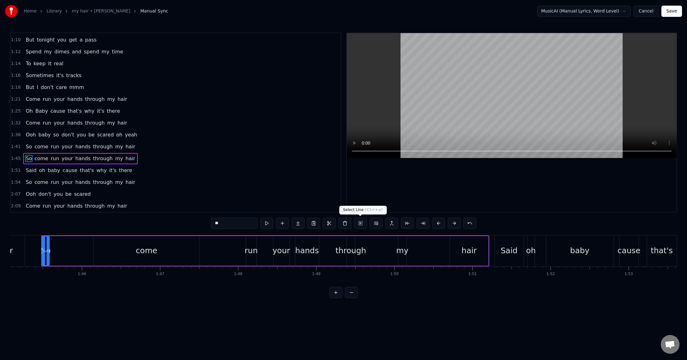 The width and height of the screenshot is (687, 360). I want to click on span: care, so click(61, 87).